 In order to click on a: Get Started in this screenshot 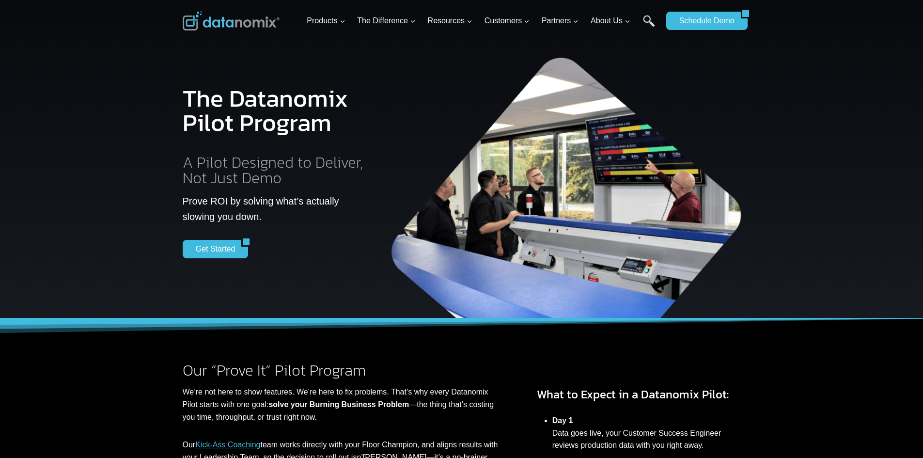, I will do `click(212, 249)`.